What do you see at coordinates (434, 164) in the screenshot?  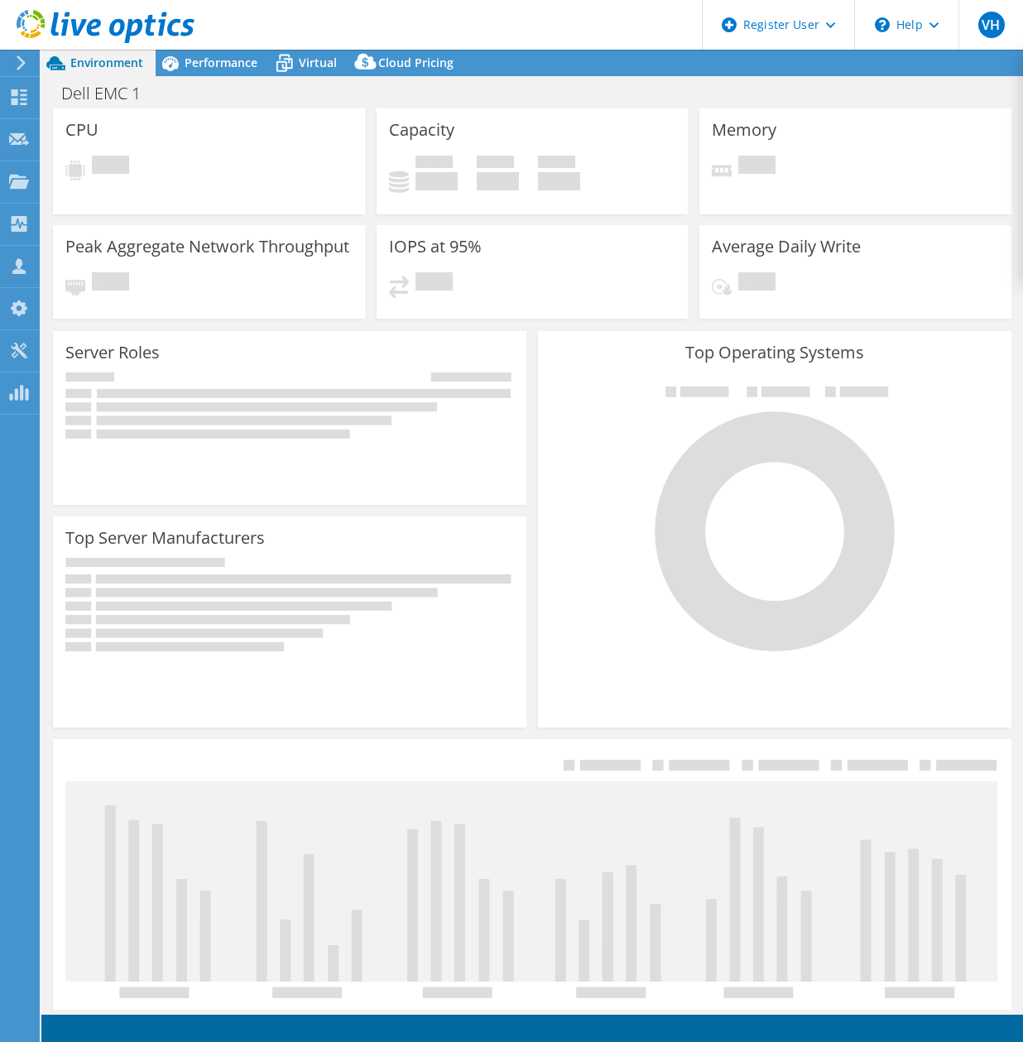 I see `span: Used` at bounding box center [434, 164].